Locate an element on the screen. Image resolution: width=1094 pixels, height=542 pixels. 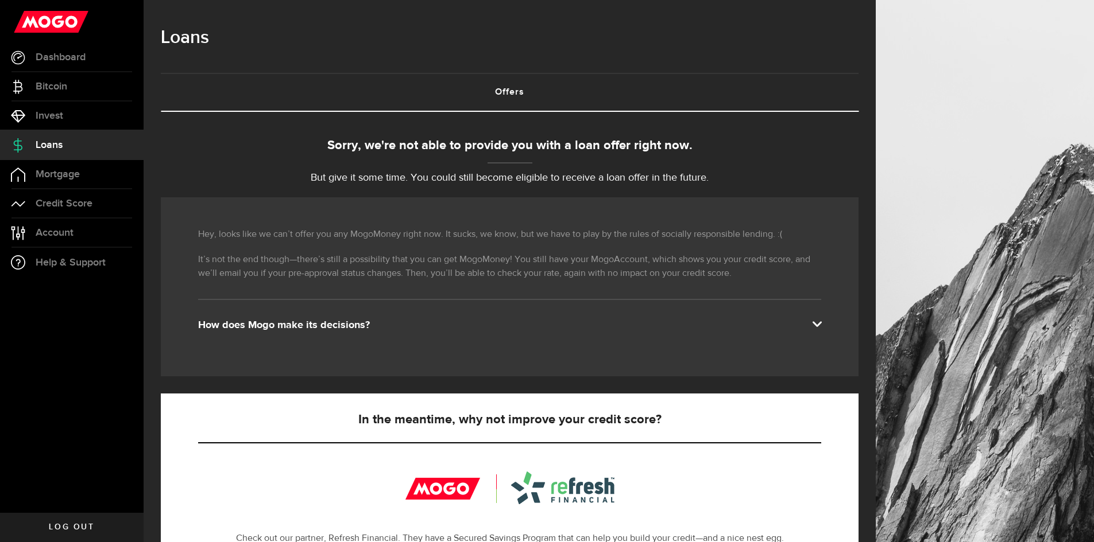
div: Sorry, we're not able to provide you with a loan offer right now. is located at coordinates (509, 146).